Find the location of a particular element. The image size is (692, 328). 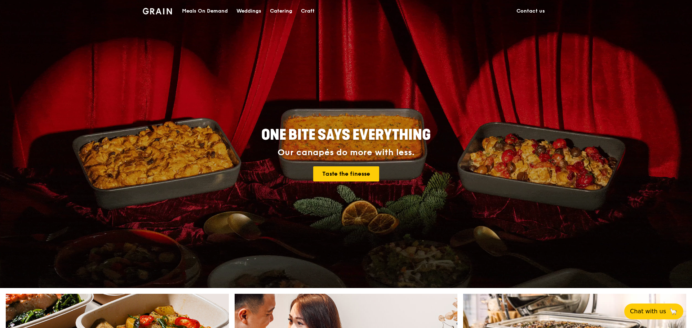

a: Contact us is located at coordinates (530, 11).